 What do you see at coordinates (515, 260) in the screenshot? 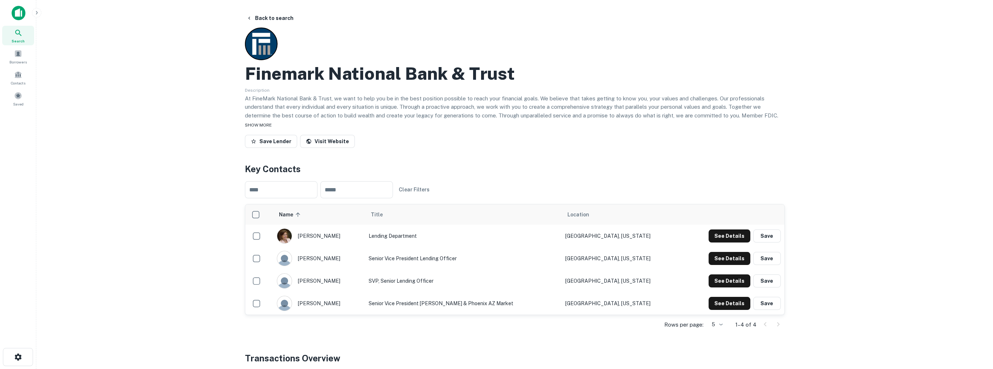
I see `div: scrollable content` at bounding box center [515, 260].